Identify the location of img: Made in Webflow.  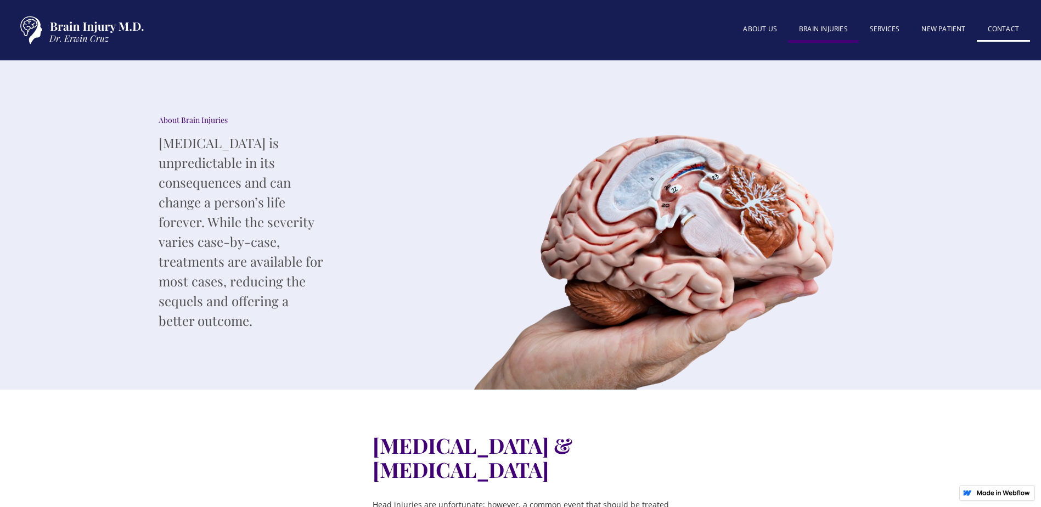
(1003, 493).